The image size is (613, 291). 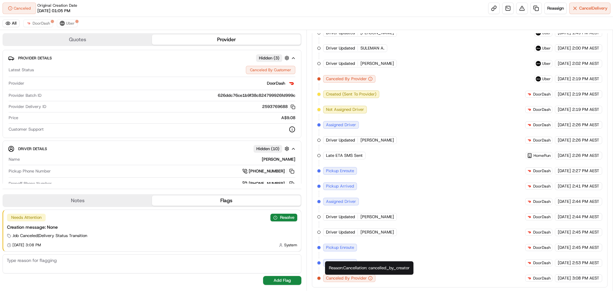 I want to click on span: SULEMAN A., so click(x=372, y=48).